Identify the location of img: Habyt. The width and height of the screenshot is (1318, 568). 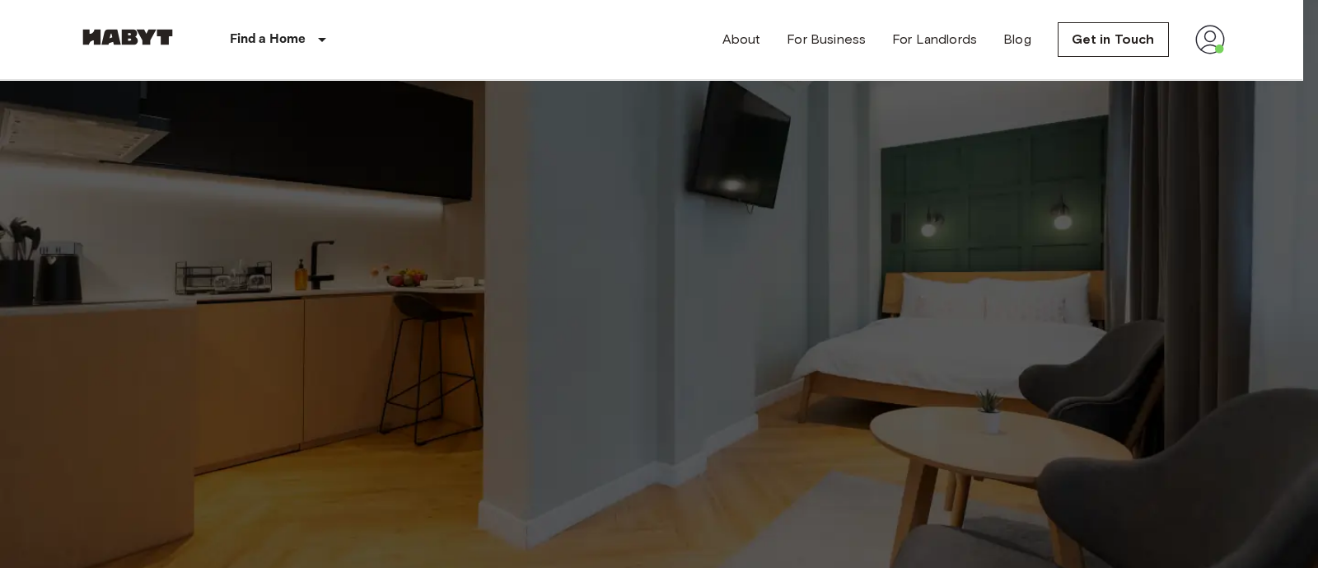
(128, 37).